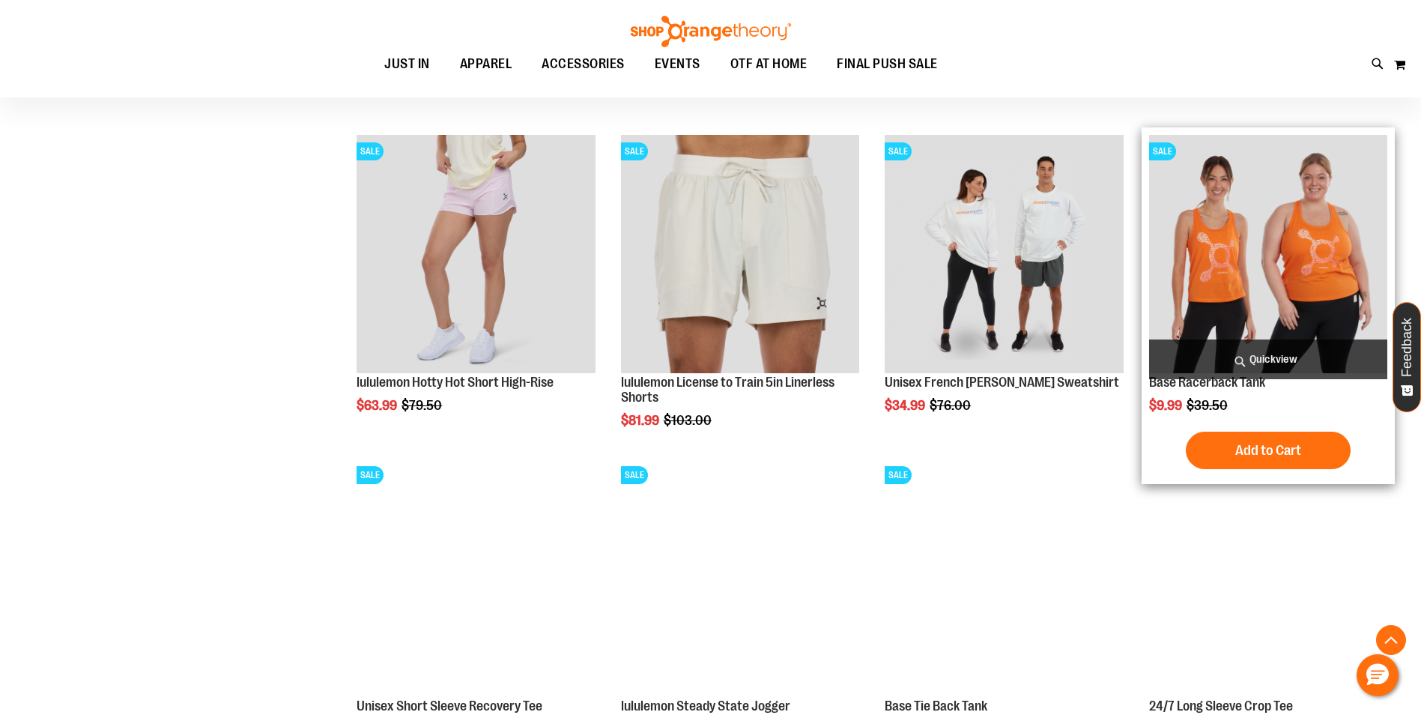 Image resolution: width=1421 pixels, height=715 pixels. Describe the element at coordinates (1268, 359) in the screenshot. I see `a: Quickview` at that location.